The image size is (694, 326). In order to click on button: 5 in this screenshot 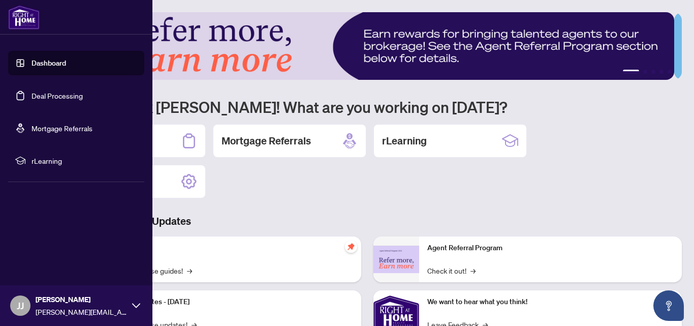, I will do `click(670, 72)`.